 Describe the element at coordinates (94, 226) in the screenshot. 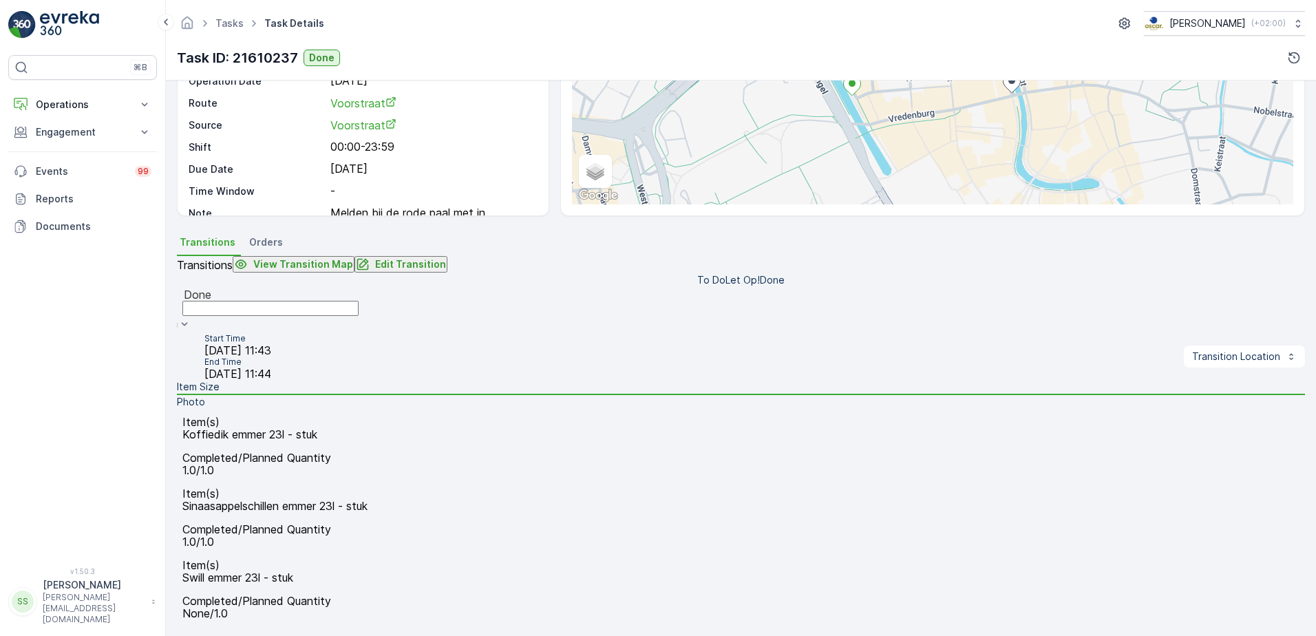

I see `p: Documents` at that location.